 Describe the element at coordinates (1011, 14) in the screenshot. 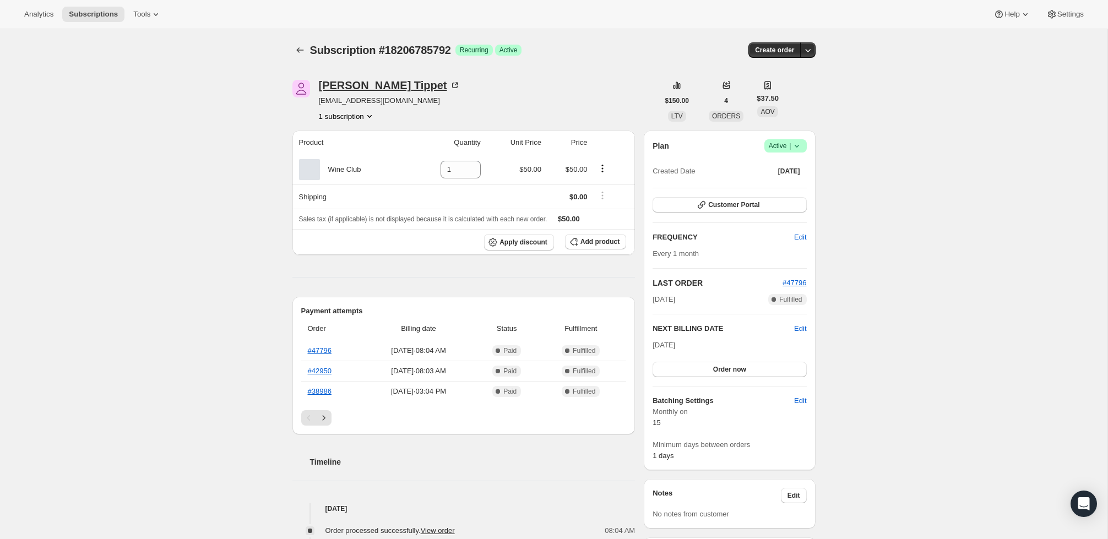

I see `span: Help` at that location.